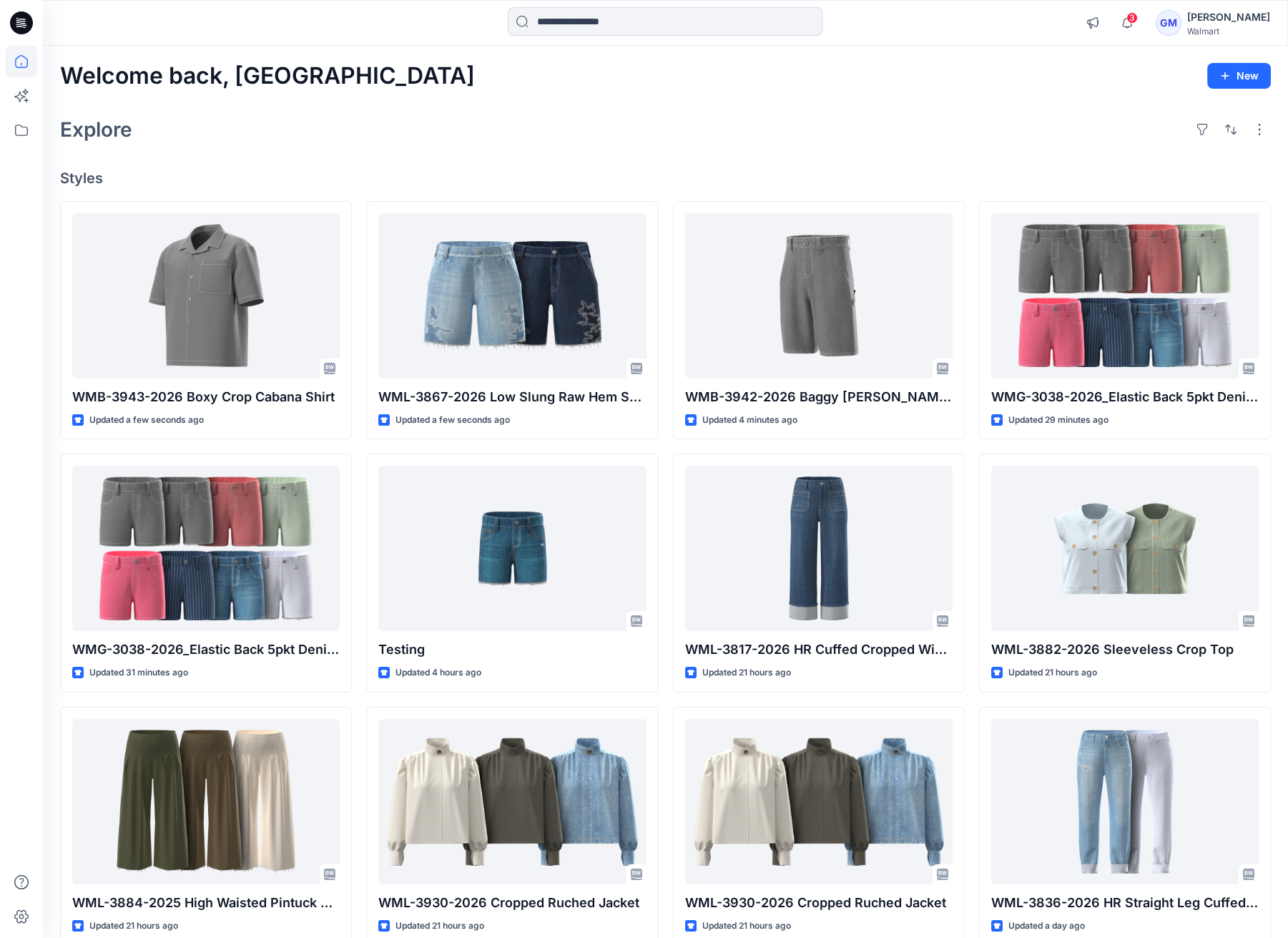 This screenshot has width=1288, height=938. Describe the element at coordinates (206, 650) in the screenshot. I see `p: WMG-3038-2026_Elastic Back 5pkt Denim Shorts 3 Inseam - Cost Opt` at that location.